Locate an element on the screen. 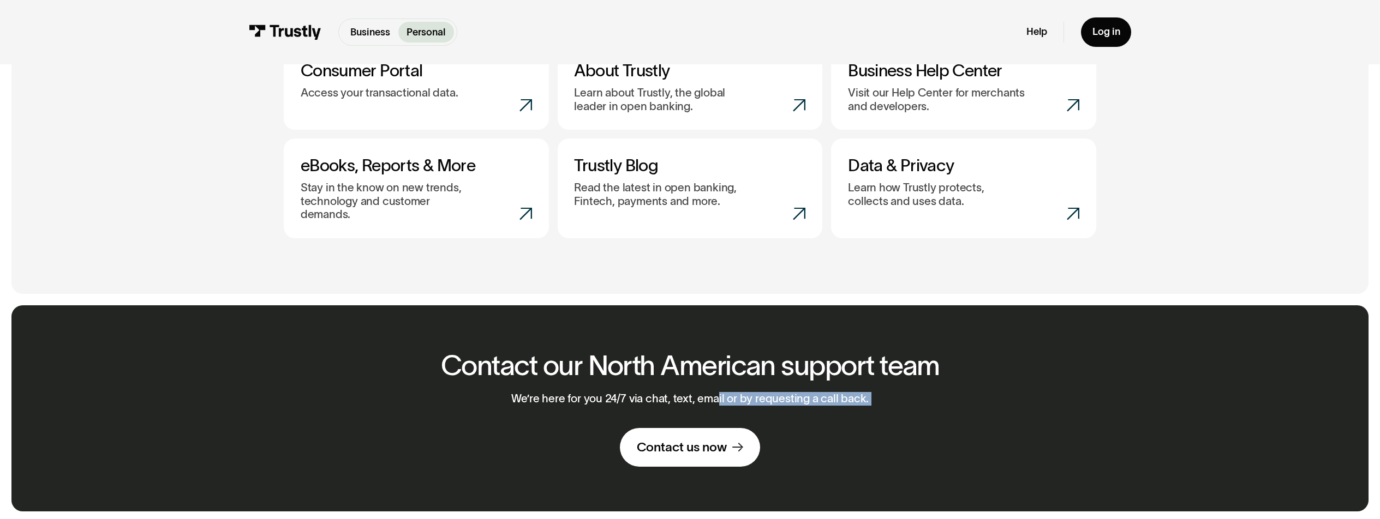  p: Visit our Help Center for merchants and developers. is located at coordinates (936, 99).